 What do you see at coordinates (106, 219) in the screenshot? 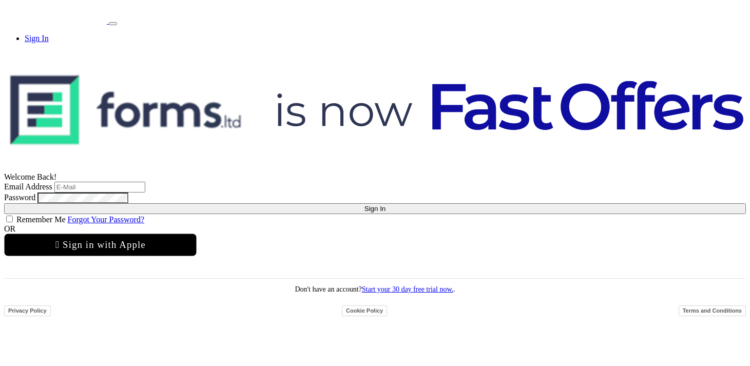
I see `a: Forgot Your Password?` at bounding box center [106, 219].